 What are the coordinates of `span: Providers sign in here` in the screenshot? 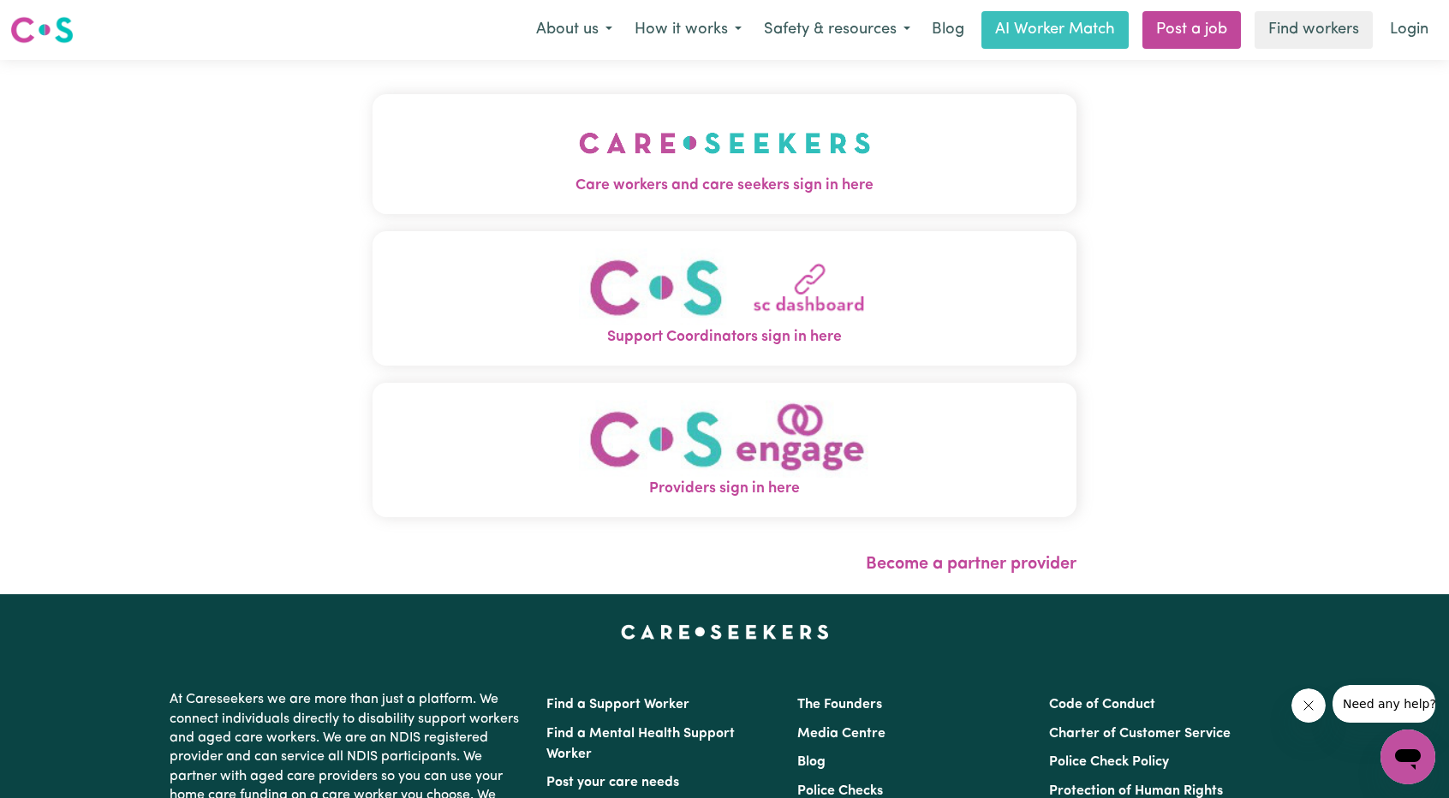 It's located at (725, 489).